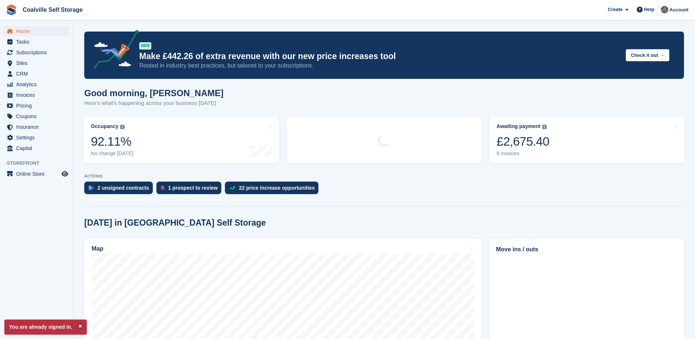 The image size is (695, 339). I want to click on div: 1 prospect to review, so click(193, 188).